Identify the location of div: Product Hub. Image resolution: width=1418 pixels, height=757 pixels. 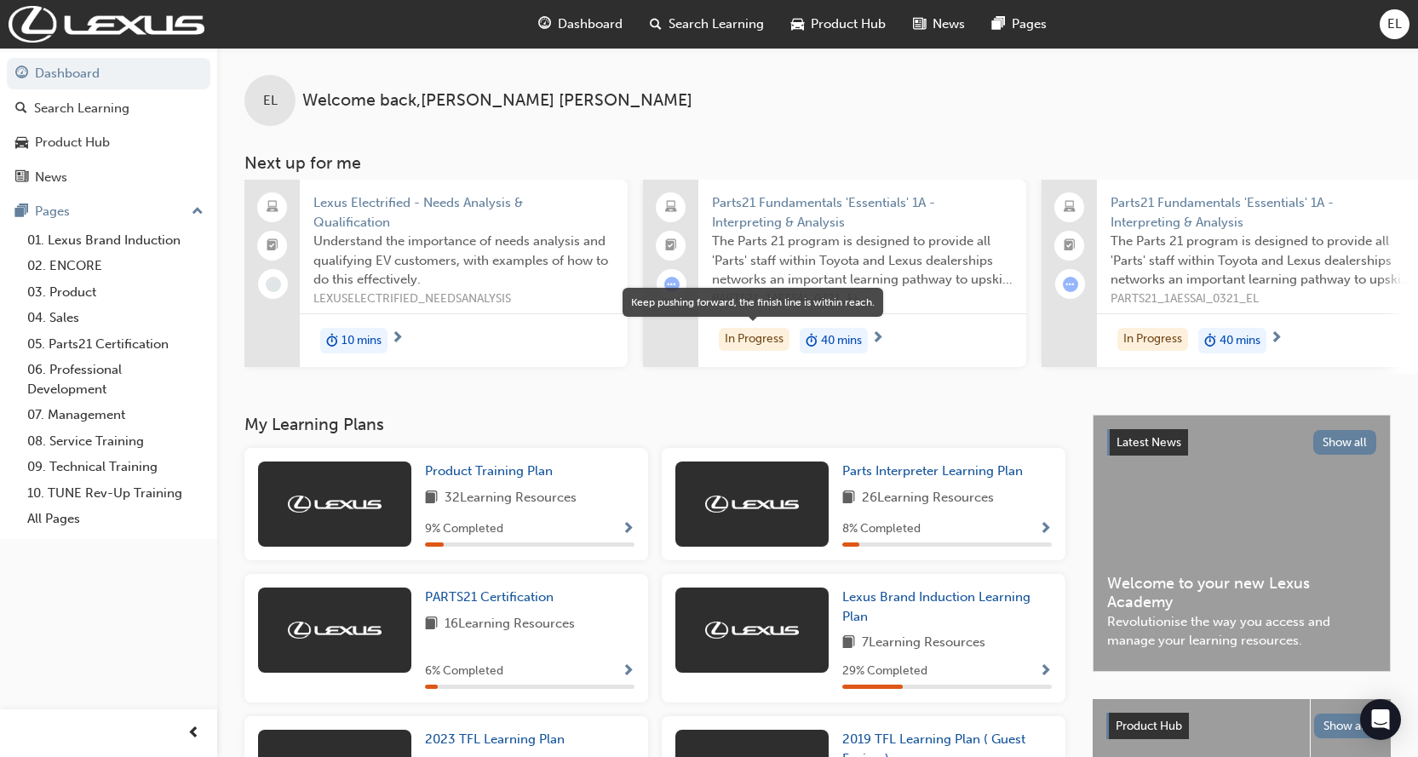
(72, 142).